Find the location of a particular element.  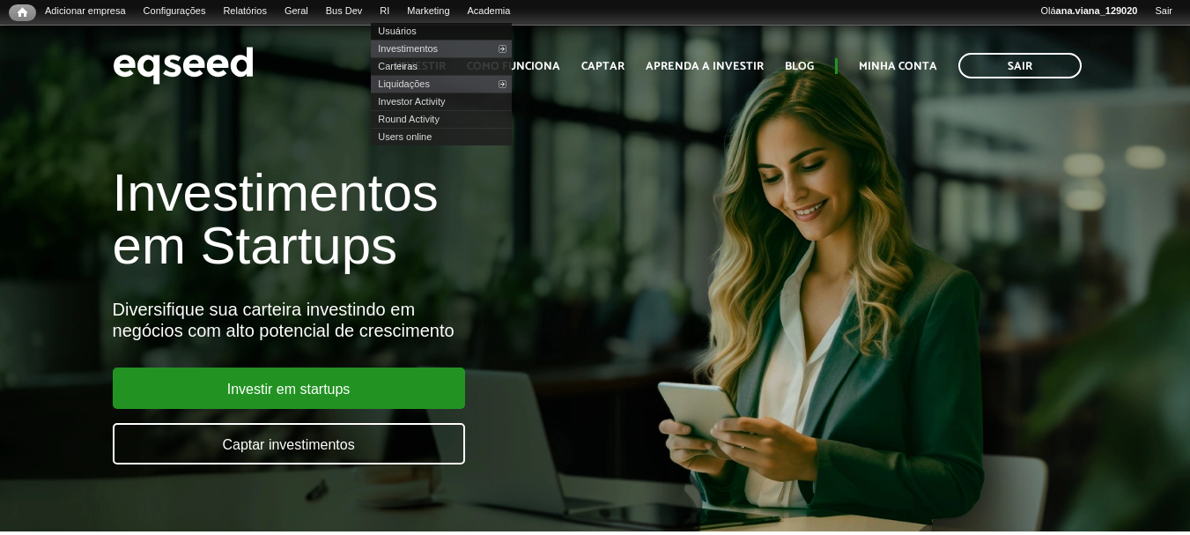

a: Como funciona is located at coordinates (514, 66).